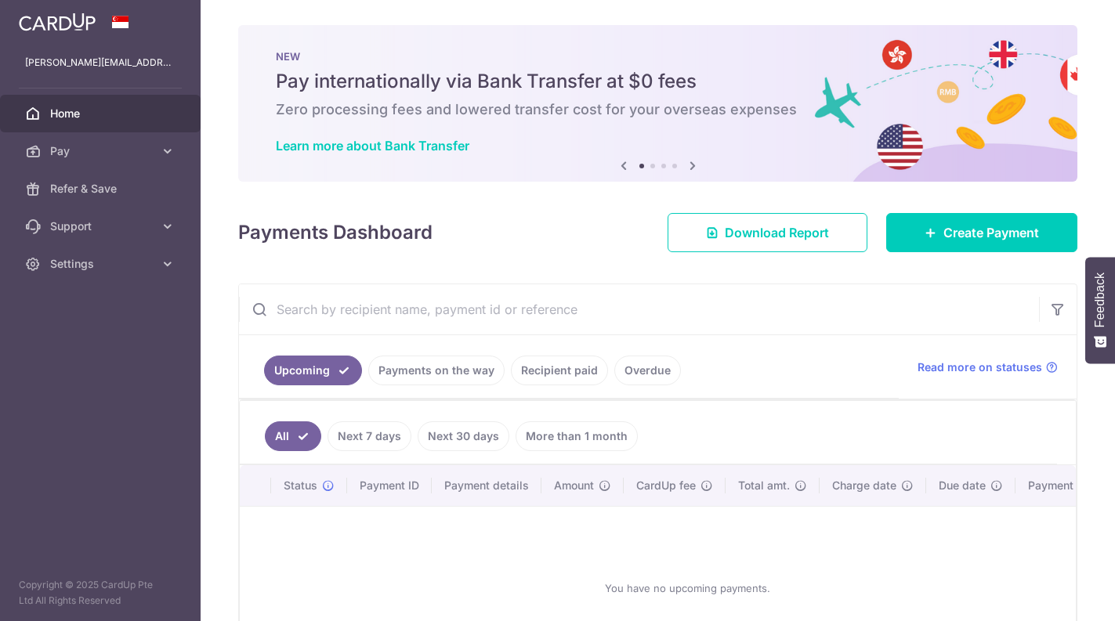  What do you see at coordinates (962, 486) in the screenshot?
I see `span: Due date` at bounding box center [962, 486].